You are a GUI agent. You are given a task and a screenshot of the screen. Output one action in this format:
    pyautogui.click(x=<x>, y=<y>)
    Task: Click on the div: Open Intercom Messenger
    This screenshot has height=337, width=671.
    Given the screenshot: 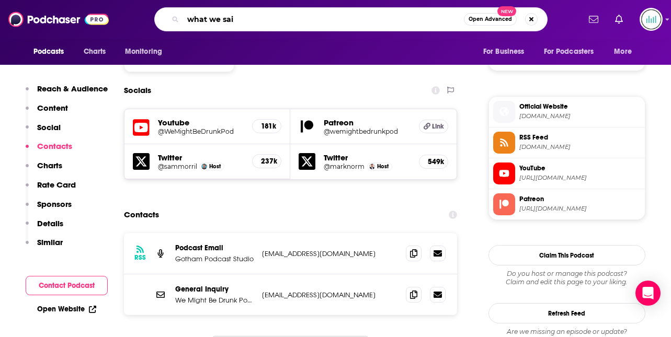 What is the action you would take?
    pyautogui.click(x=648, y=293)
    